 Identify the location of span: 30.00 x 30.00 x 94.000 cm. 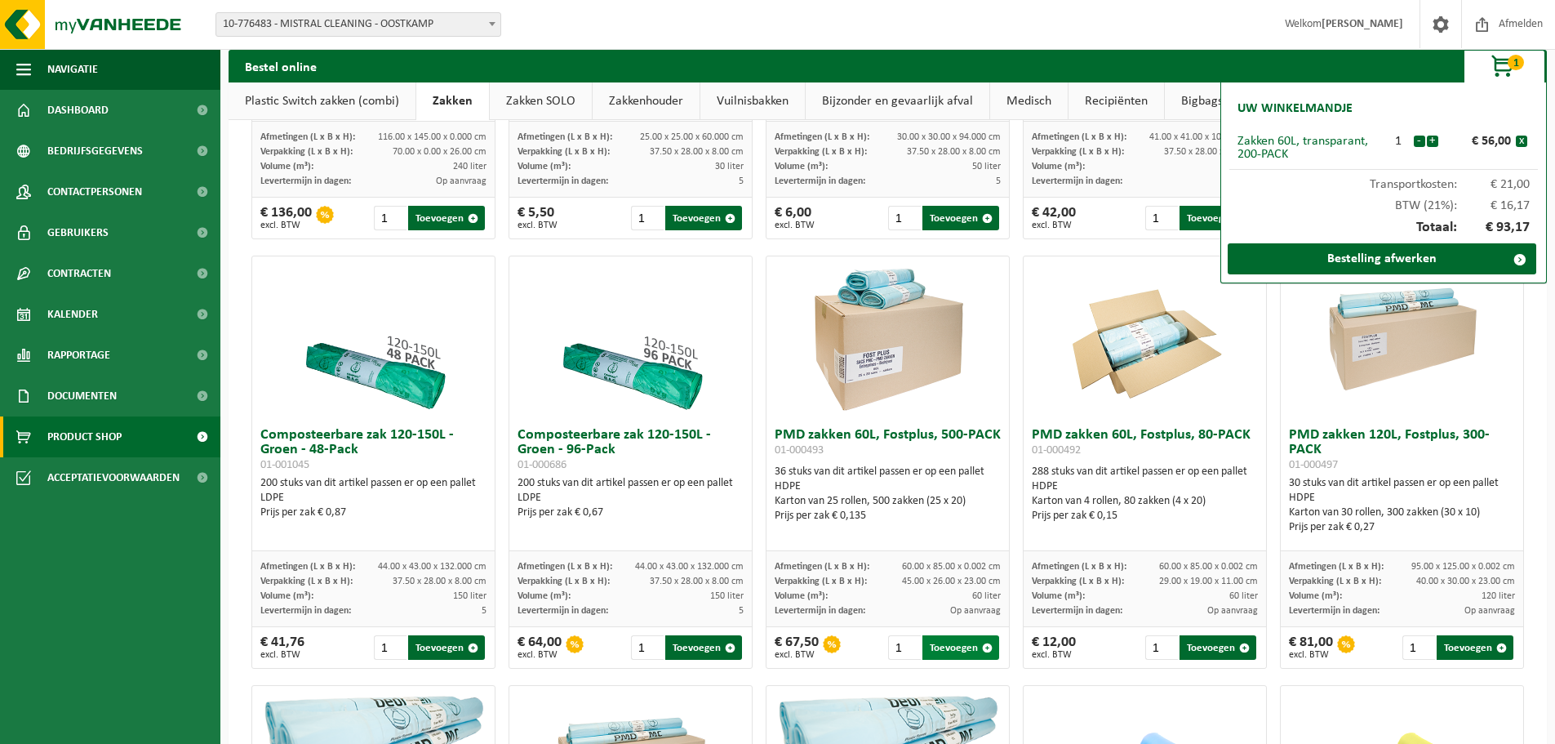
(949, 137).